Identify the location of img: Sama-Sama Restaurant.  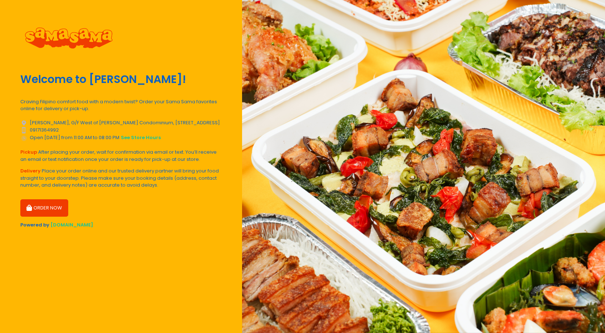
(69, 38).